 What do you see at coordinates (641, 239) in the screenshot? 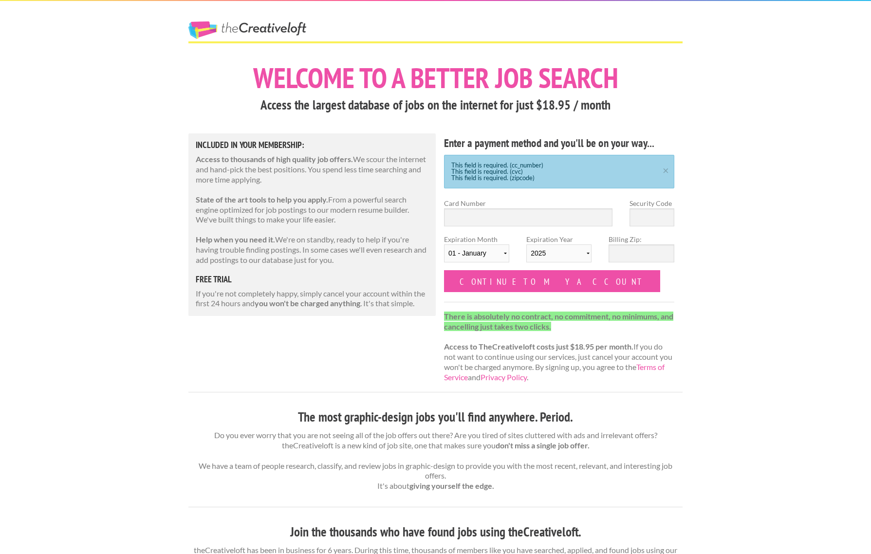
I see `label: Billing Zip:` at bounding box center [641, 239].